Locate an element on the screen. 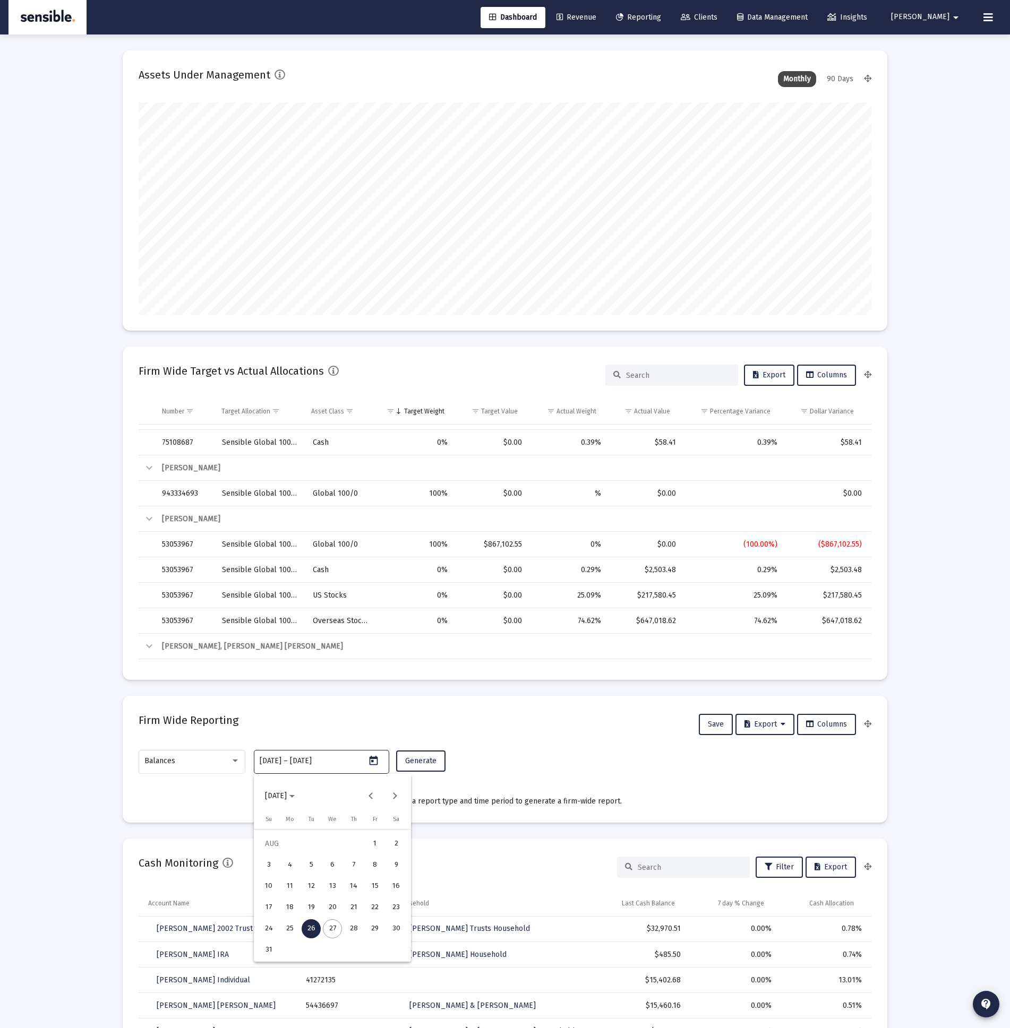 The image size is (1010, 1028). button: 2025-08-09 is located at coordinates (396, 865).